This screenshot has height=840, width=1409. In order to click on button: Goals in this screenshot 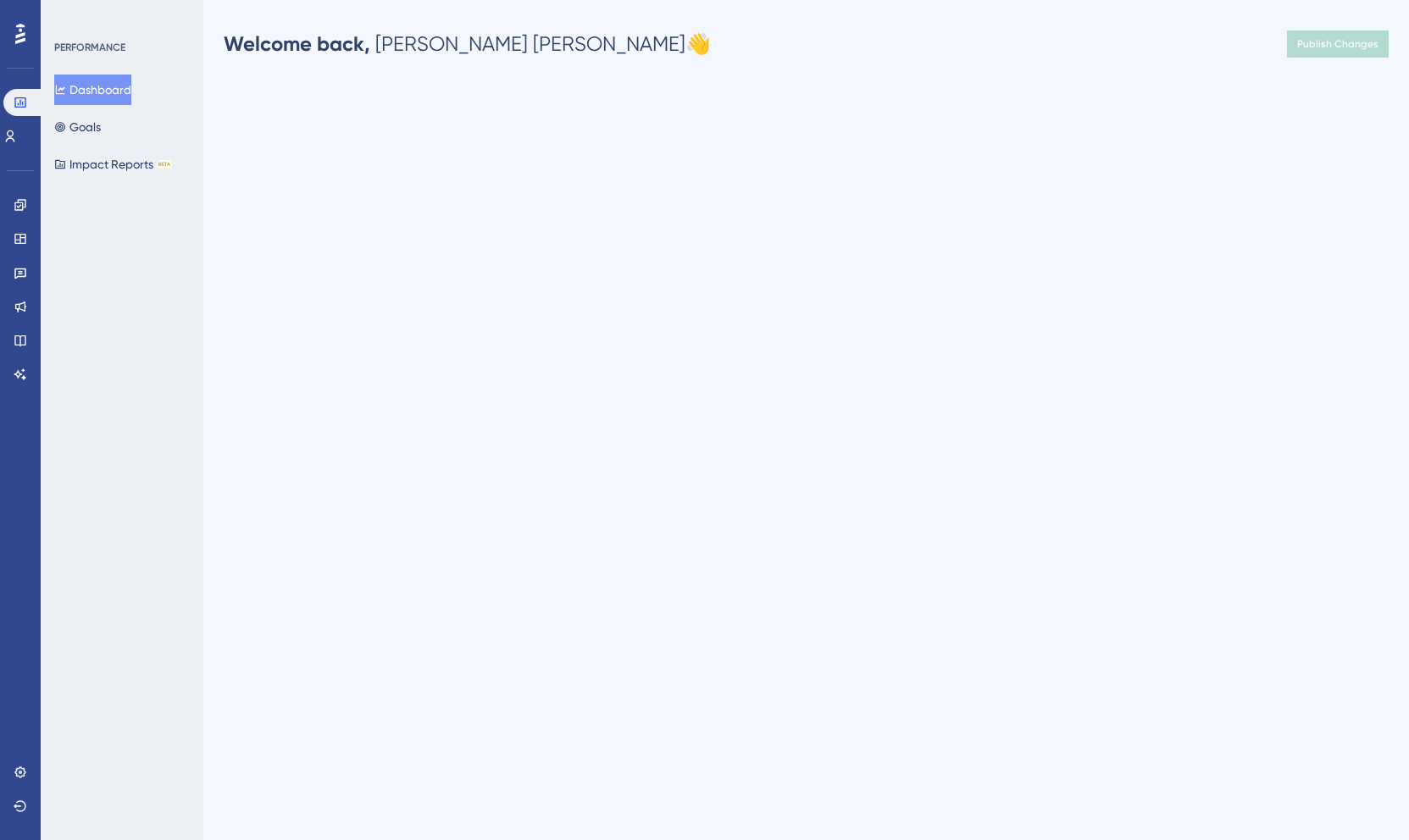, I will do `click(77, 128)`.